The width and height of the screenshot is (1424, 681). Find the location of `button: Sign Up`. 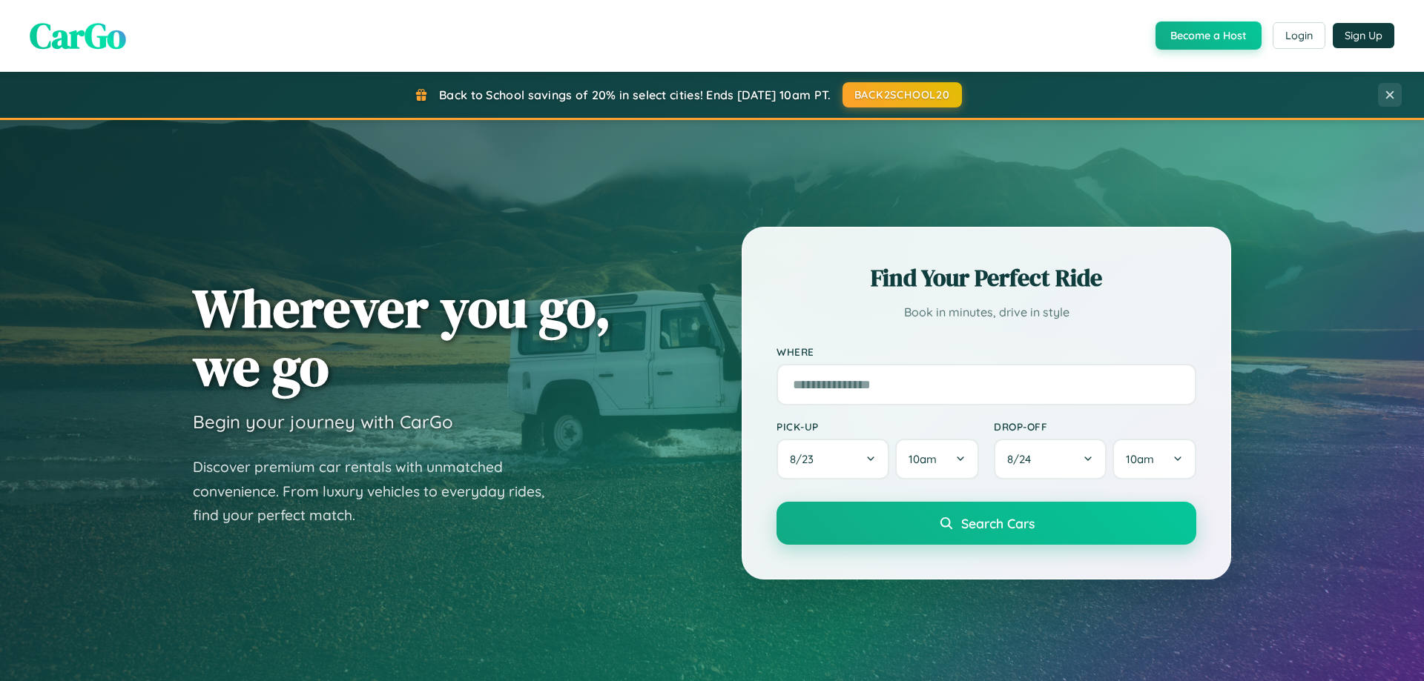

button: Sign Up is located at coordinates (1363, 36).